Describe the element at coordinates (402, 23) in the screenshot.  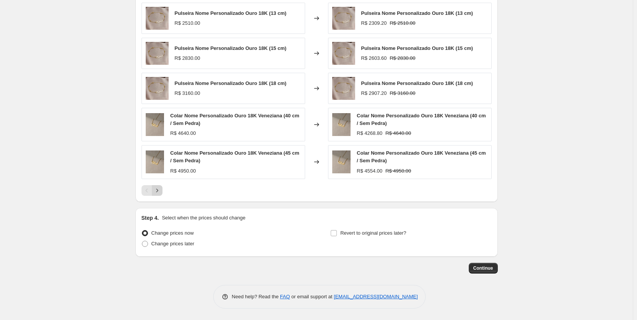
I see `strike: R$ 2510.00` at that location.